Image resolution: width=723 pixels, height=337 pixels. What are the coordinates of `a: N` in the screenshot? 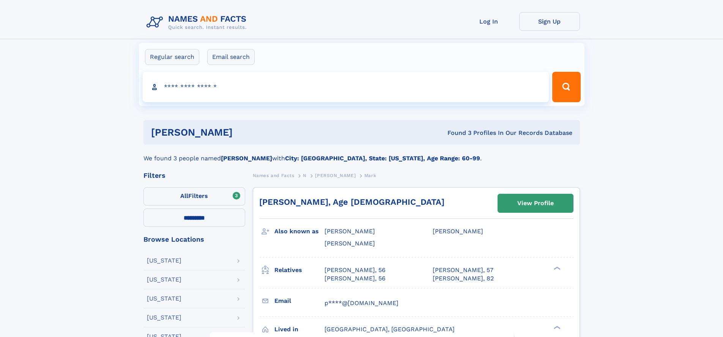 It's located at (305, 175).